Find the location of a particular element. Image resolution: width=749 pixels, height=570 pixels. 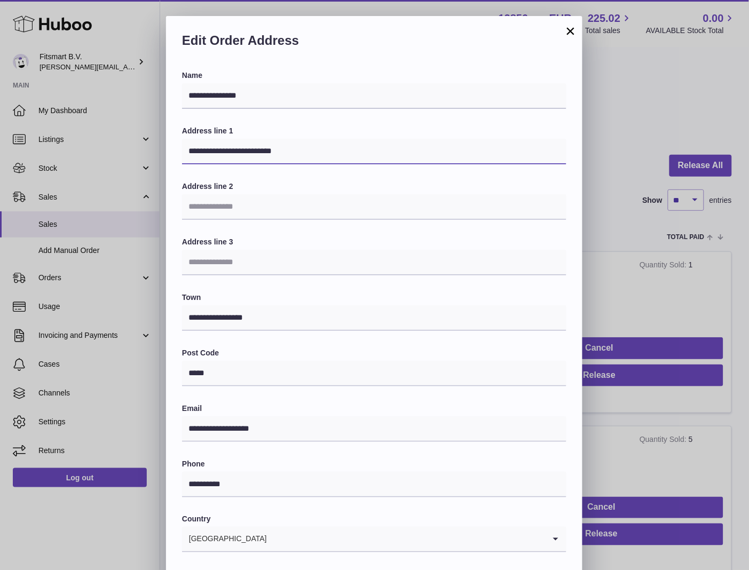

label: Phone is located at coordinates (374, 464).